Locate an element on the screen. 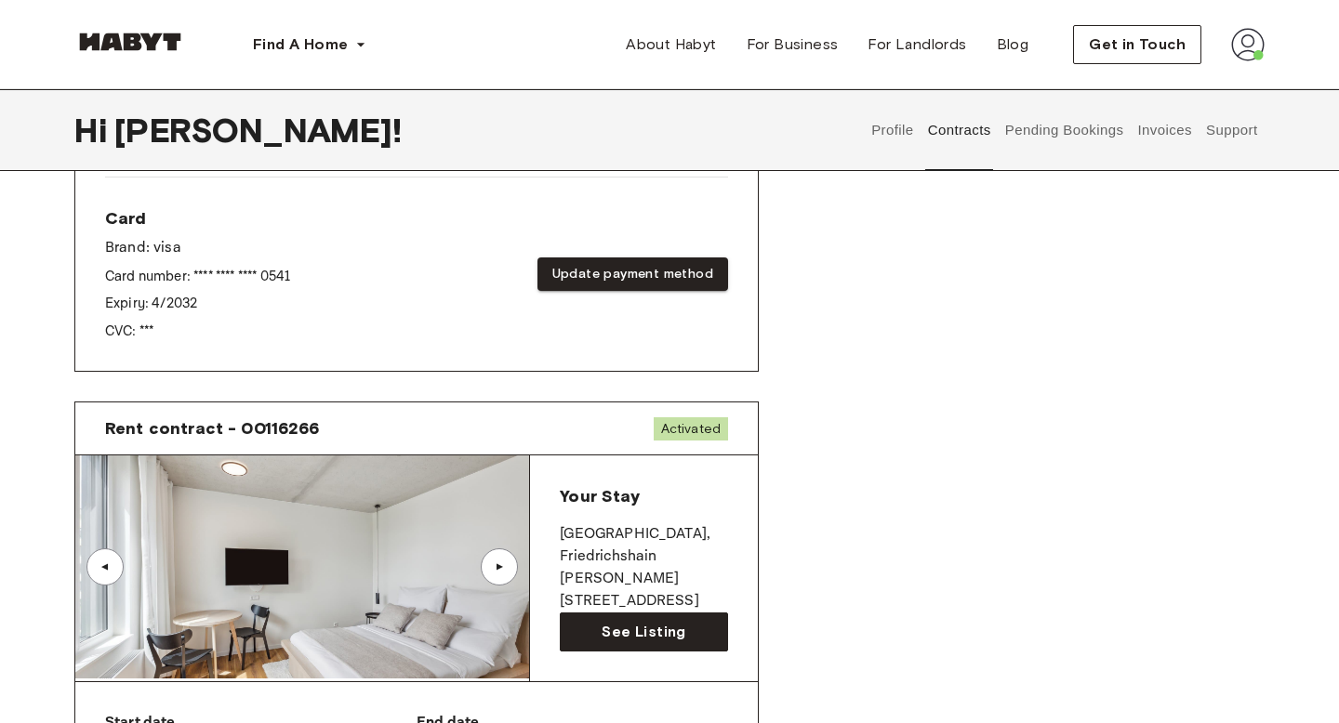 This screenshot has width=1339, height=723. a: See Listing is located at coordinates (643, 632).